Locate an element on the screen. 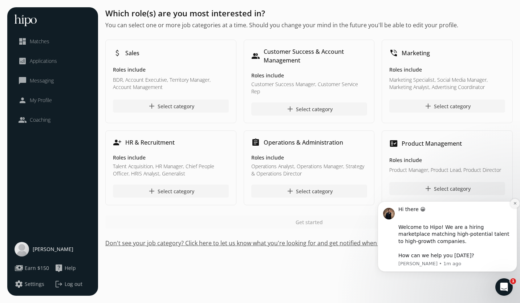 This screenshot has height=303, width=520. span: Applications is located at coordinates (43, 61).